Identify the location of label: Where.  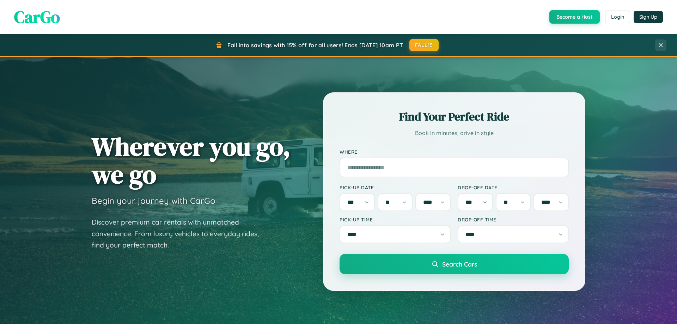
(454, 152).